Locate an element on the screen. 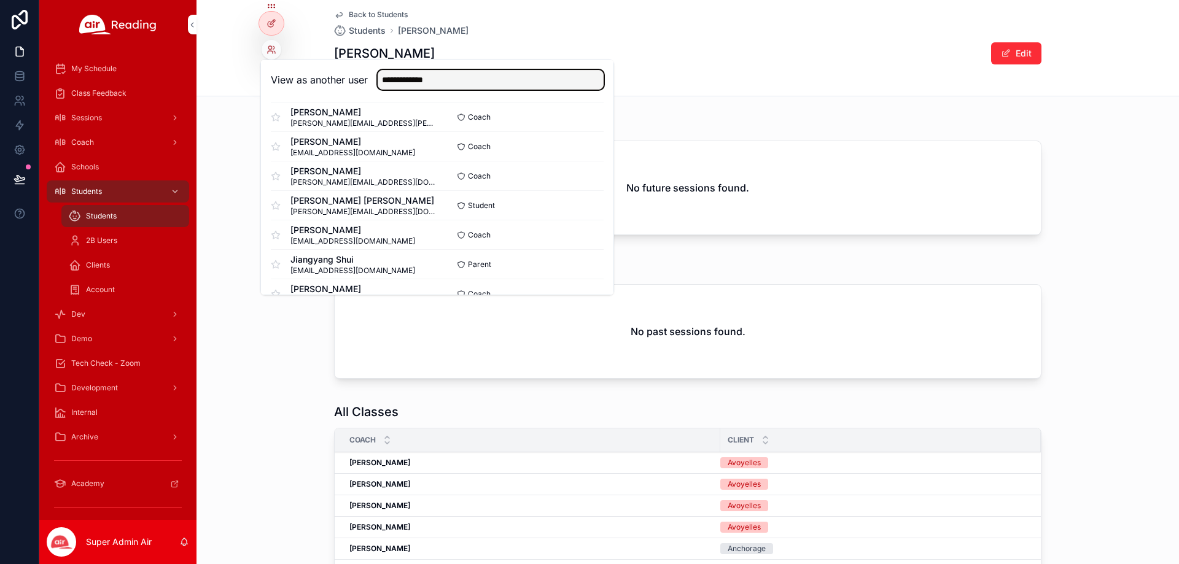 The height and width of the screenshot is (564, 1179). h1: All Classes is located at coordinates (366, 412).